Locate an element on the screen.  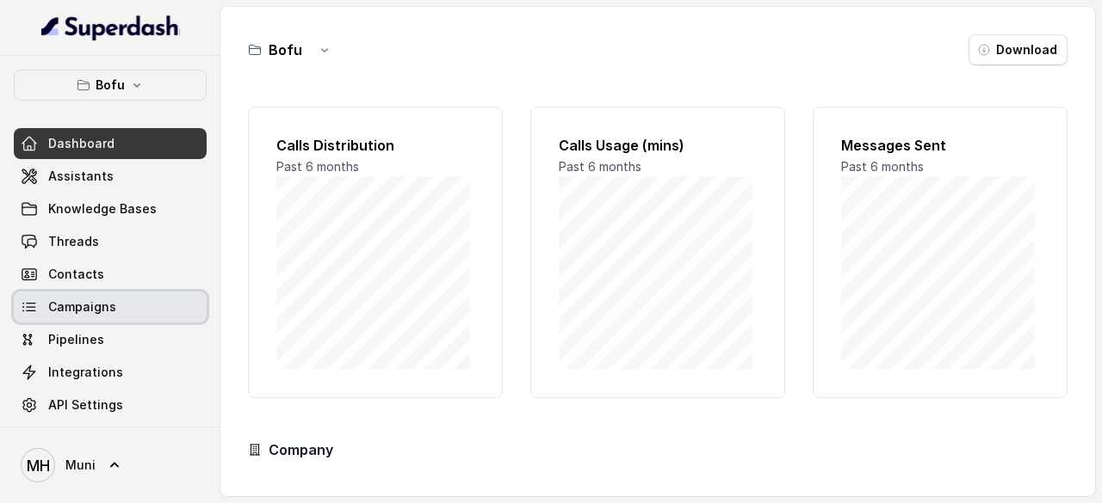
span: API Settings is located at coordinates (85, 405).